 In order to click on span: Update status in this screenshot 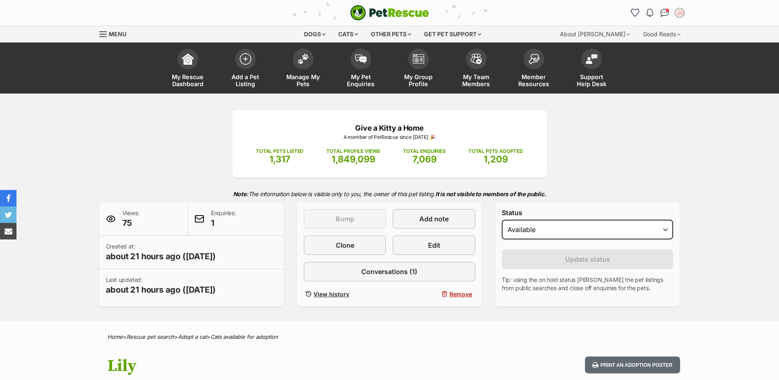, I will do `click(588, 259)`.